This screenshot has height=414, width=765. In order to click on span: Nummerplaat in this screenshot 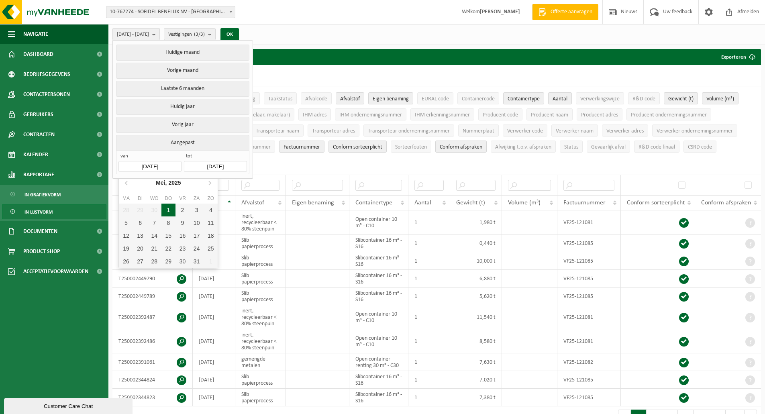, I will do `click(478, 131)`.